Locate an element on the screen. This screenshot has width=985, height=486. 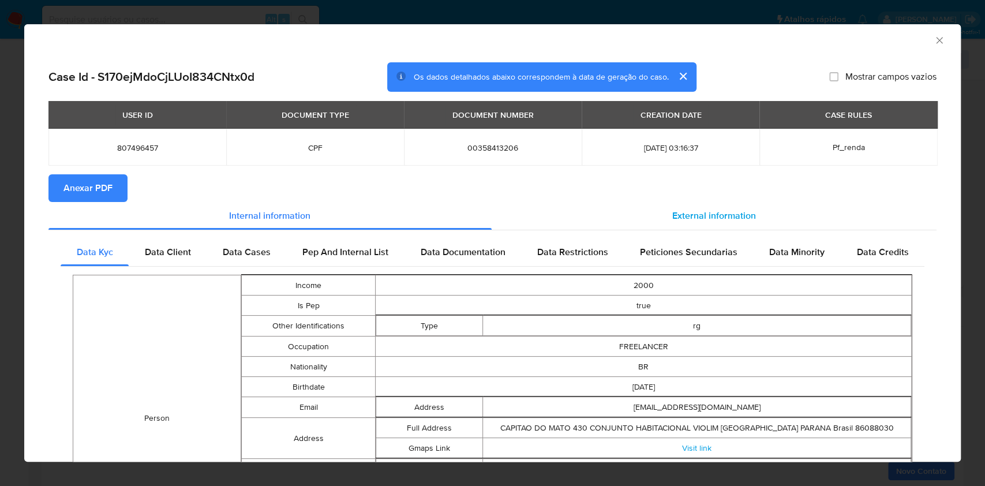
span: 807496457 is located at coordinates (137, 148).